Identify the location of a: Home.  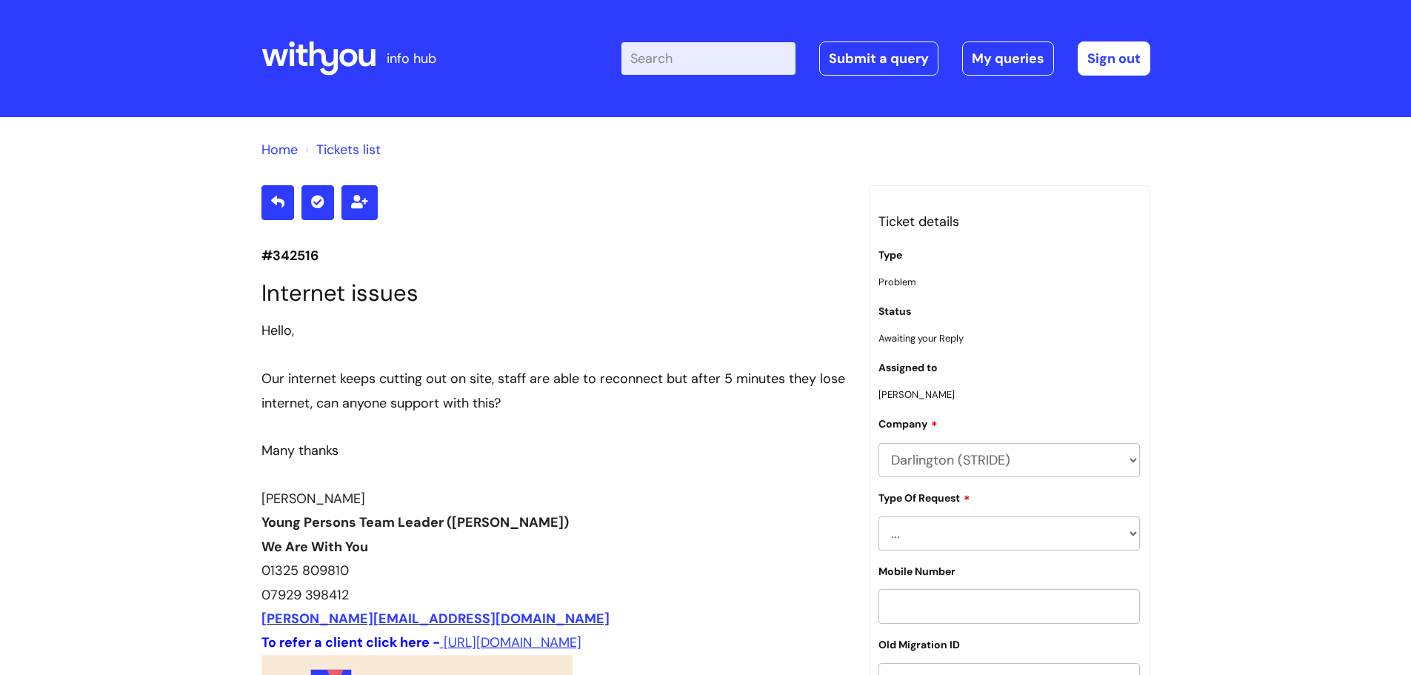
(279, 150).